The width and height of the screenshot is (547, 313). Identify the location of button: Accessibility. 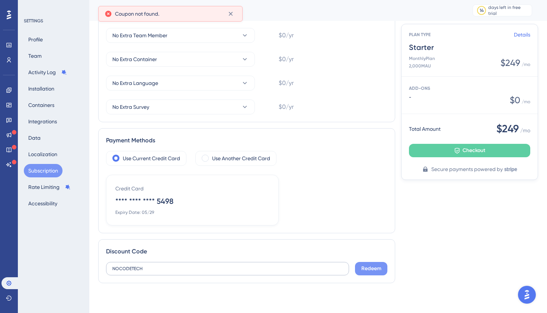
(43, 203).